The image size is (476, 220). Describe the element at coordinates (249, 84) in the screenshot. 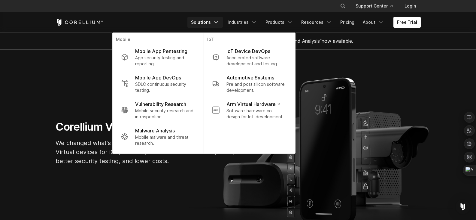

I see `a: Automotive Systems Pre and post silicon software development.` at that location.